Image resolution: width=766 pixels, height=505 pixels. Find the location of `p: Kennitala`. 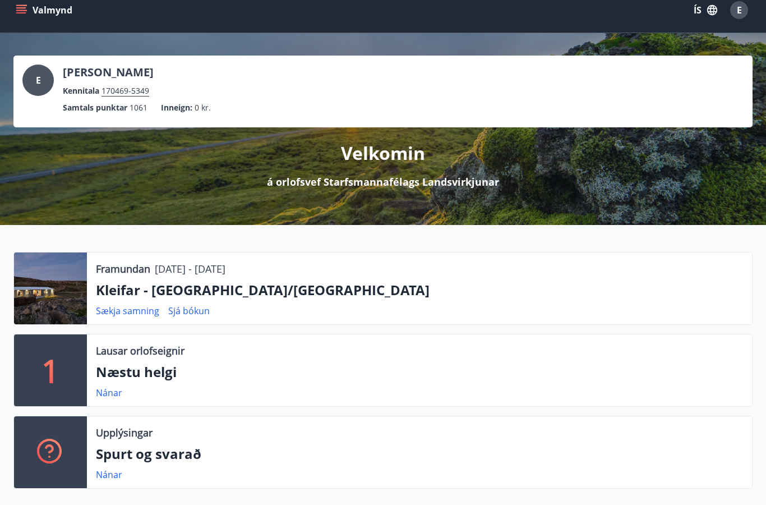

p: Kennitala is located at coordinates (81, 91).